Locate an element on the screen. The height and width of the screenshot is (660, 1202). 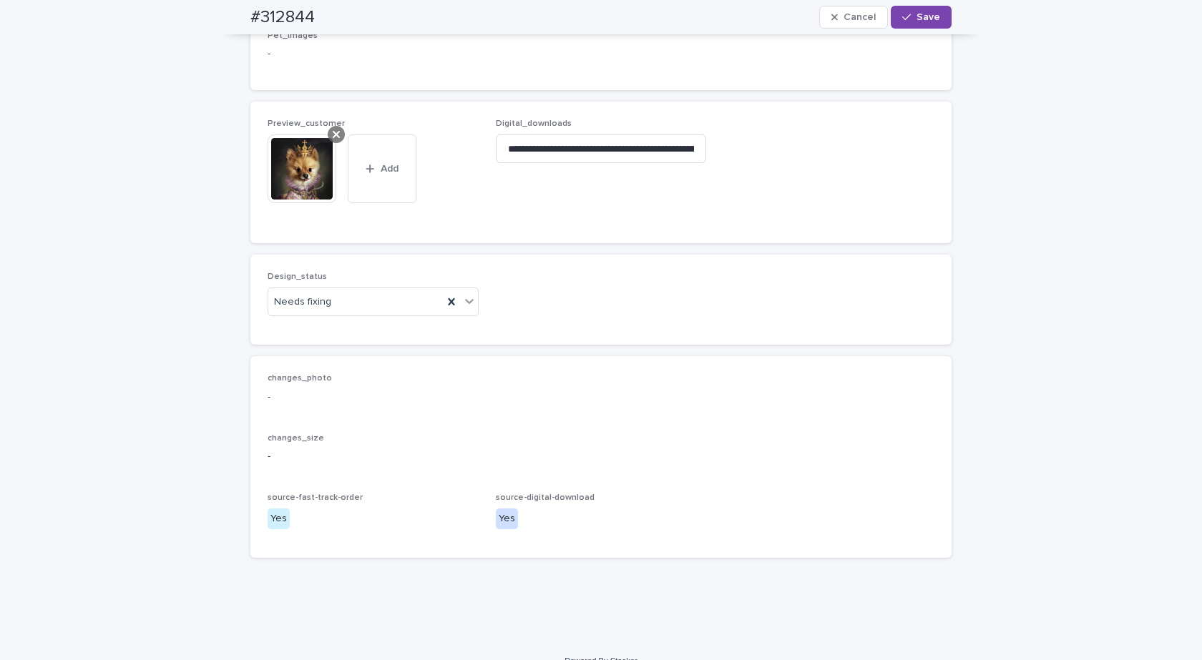
button: Cancel is located at coordinates (854, 17).